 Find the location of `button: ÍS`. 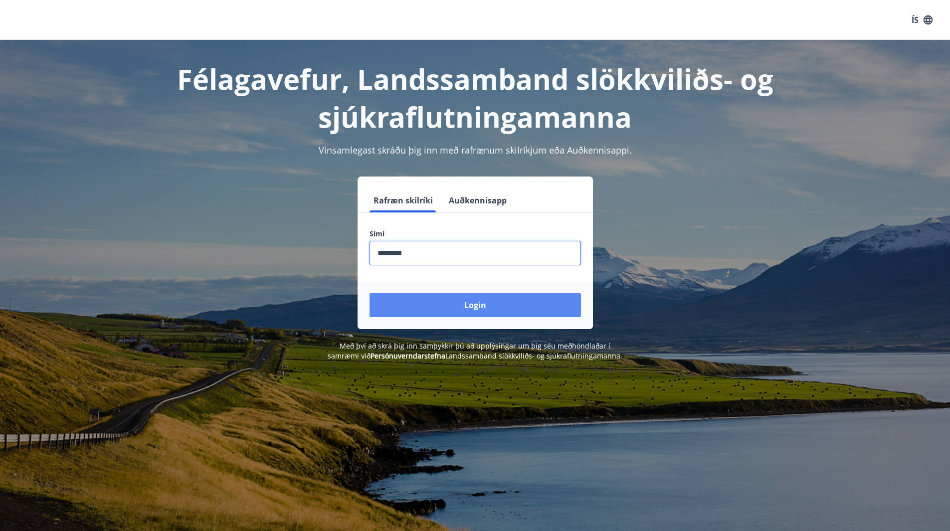

button: ÍS is located at coordinates (922, 20).